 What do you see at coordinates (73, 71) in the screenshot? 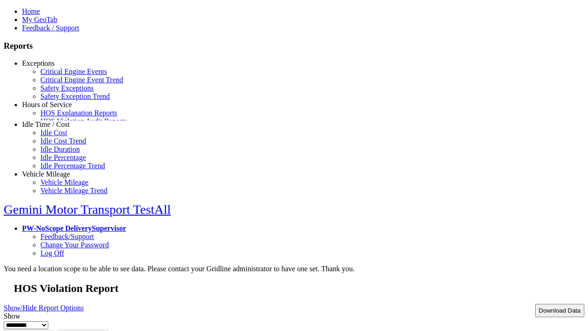
I see `a: Critical Engine Events` at bounding box center [73, 71].